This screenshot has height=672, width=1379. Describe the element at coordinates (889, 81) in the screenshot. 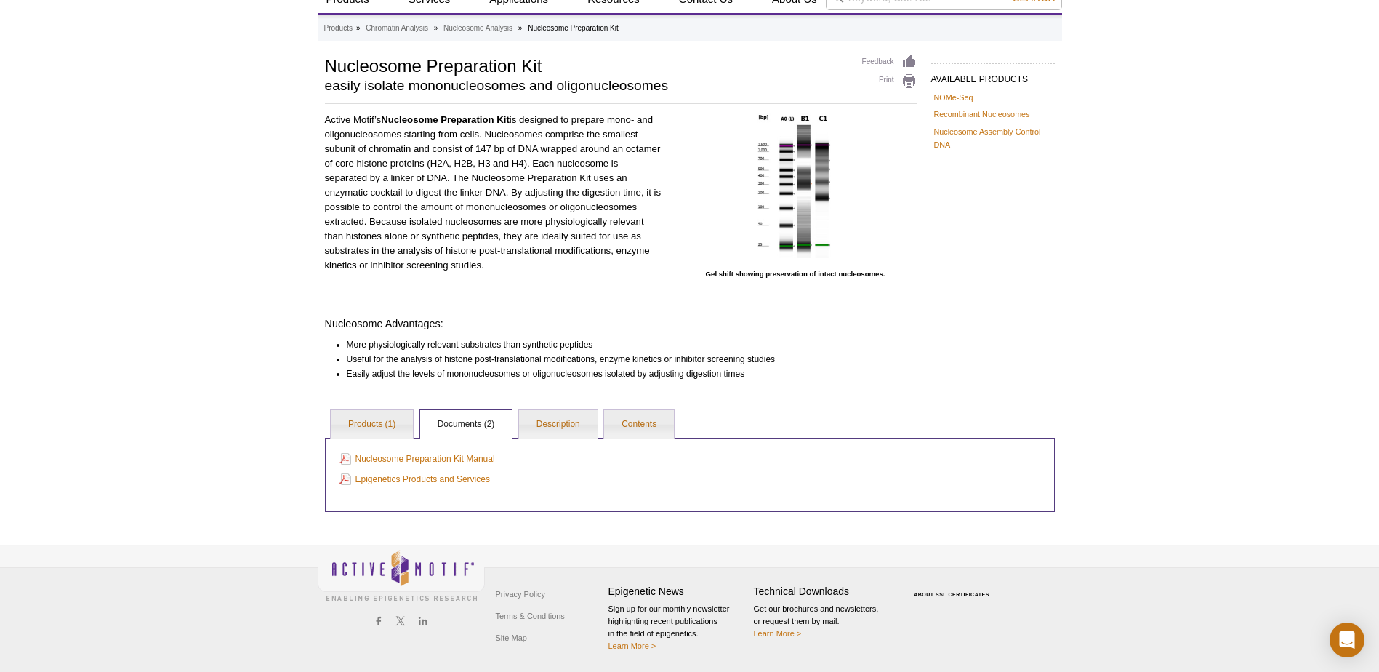

I see `a: Print` at that location.